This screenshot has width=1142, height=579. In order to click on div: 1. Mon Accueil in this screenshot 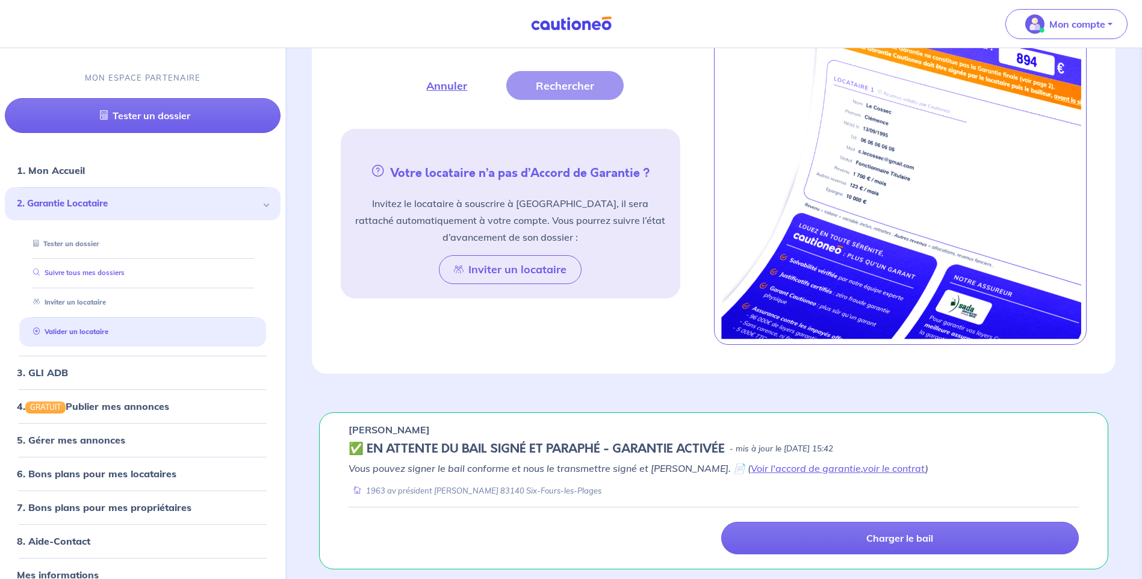, I will do `click(143, 170)`.